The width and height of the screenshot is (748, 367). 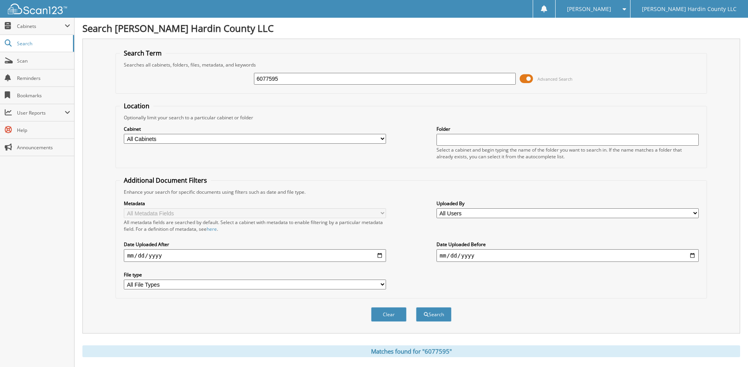 What do you see at coordinates (165, 181) in the screenshot?
I see `legend: Additional Document Filters` at bounding box center [165, 181].